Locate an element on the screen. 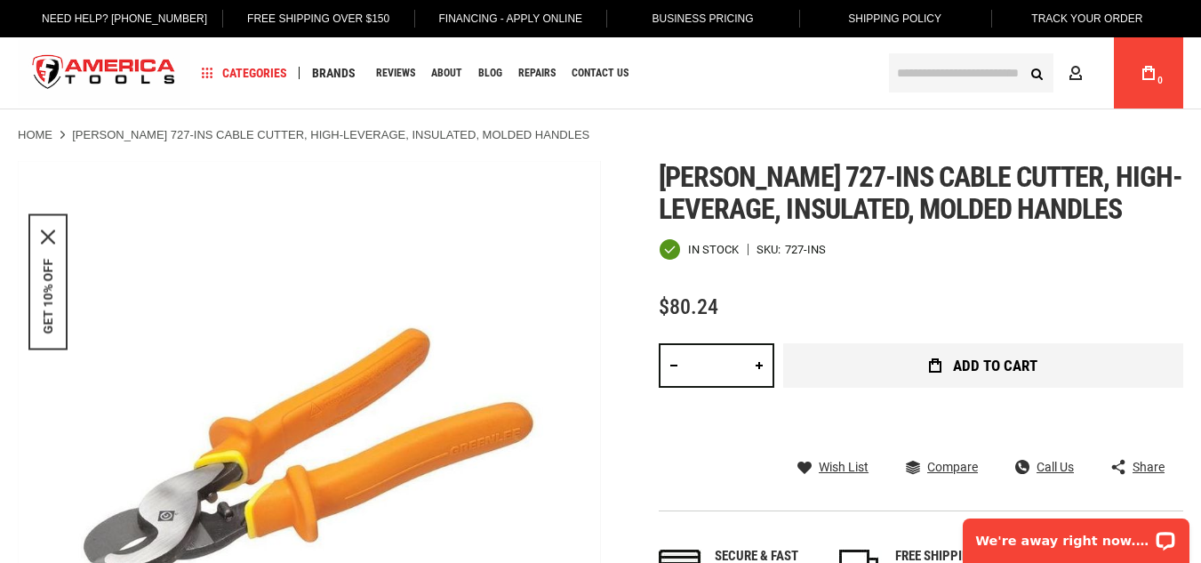 The image size is (1201, 563). a: Blog is located at coordinates (490, 73).